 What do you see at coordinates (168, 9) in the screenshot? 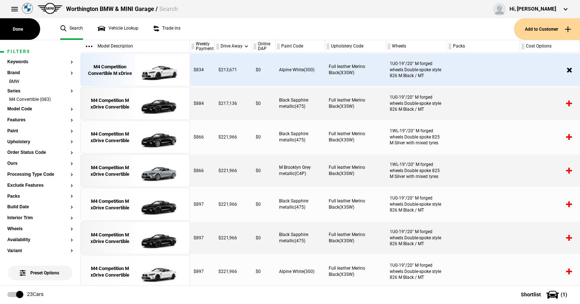
I see `span: Search` at bounding box center [168, 9].